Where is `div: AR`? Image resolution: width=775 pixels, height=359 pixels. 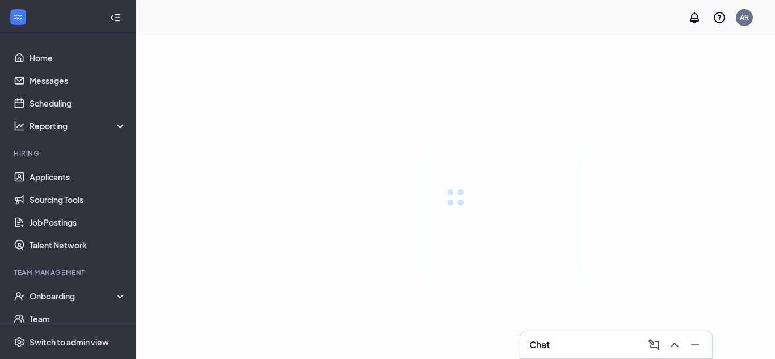
div: AR is located at coordinates (745, 17).